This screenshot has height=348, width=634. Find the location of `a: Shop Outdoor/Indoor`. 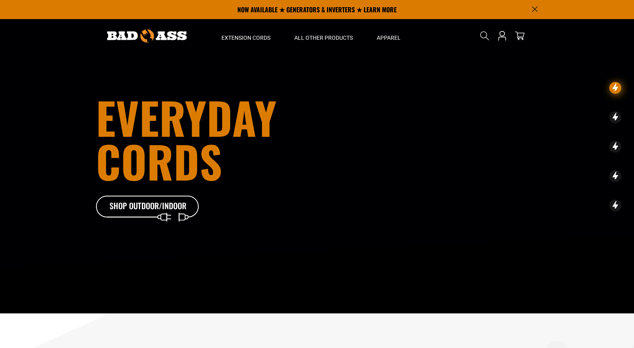

a: Shop Outdoor/Indoor is located at coordinates (148, 207).